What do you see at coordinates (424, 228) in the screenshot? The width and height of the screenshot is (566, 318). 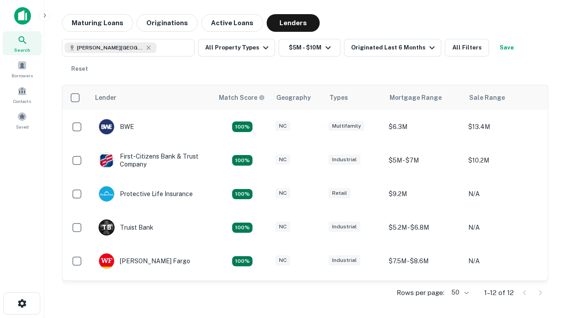 I see `td: $5.2M - $6.8M` at bounding box center [424, 228].